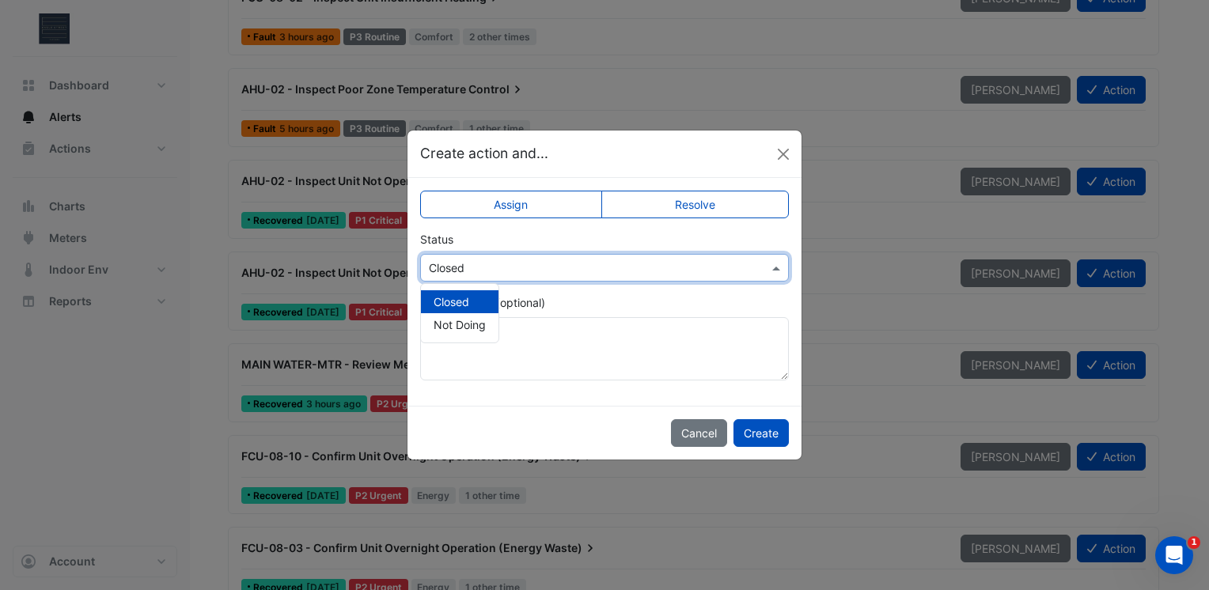  Describe the element at coordinates (699, 433) in the screenshot. I see `button: Cancel` at that location.